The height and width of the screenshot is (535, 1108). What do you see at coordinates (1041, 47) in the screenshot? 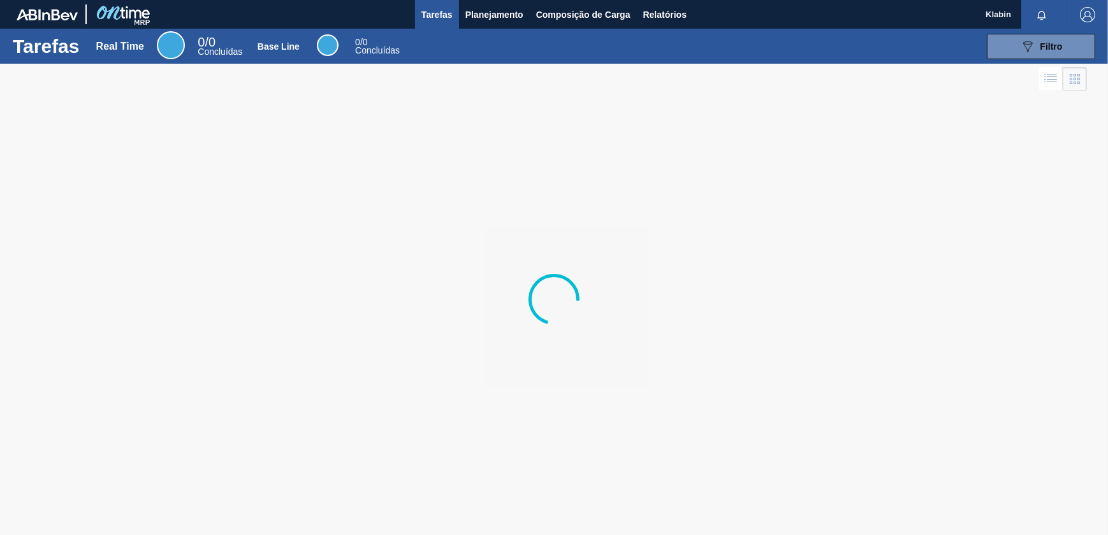
I see `button: Filtro` at bounding box center [1041, 47].